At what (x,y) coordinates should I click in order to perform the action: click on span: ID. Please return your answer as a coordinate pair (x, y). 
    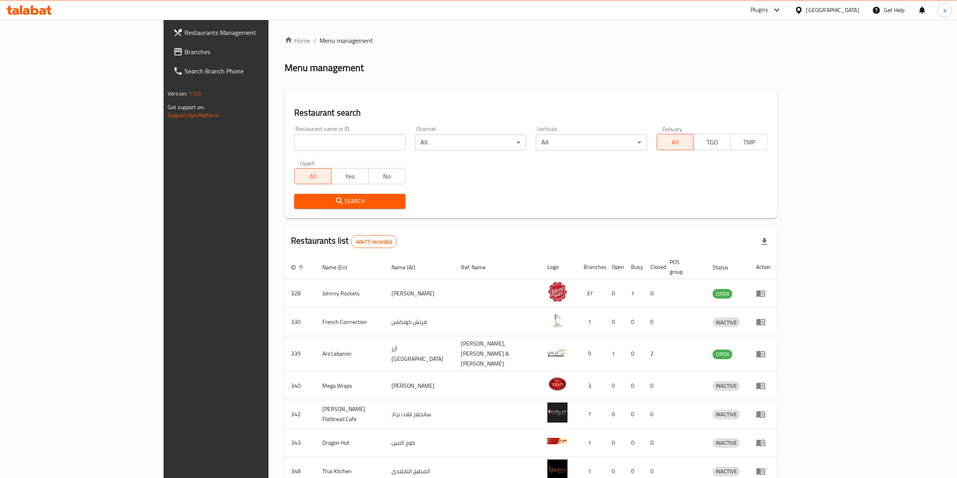
    Looking at the image, I should click on (298, 268).